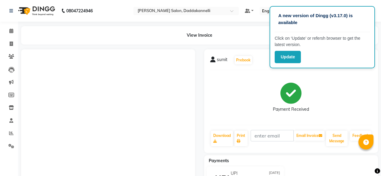 This screenshot has width=381, height=176. I want to click on button: Email Invoice, so click(310, 136).